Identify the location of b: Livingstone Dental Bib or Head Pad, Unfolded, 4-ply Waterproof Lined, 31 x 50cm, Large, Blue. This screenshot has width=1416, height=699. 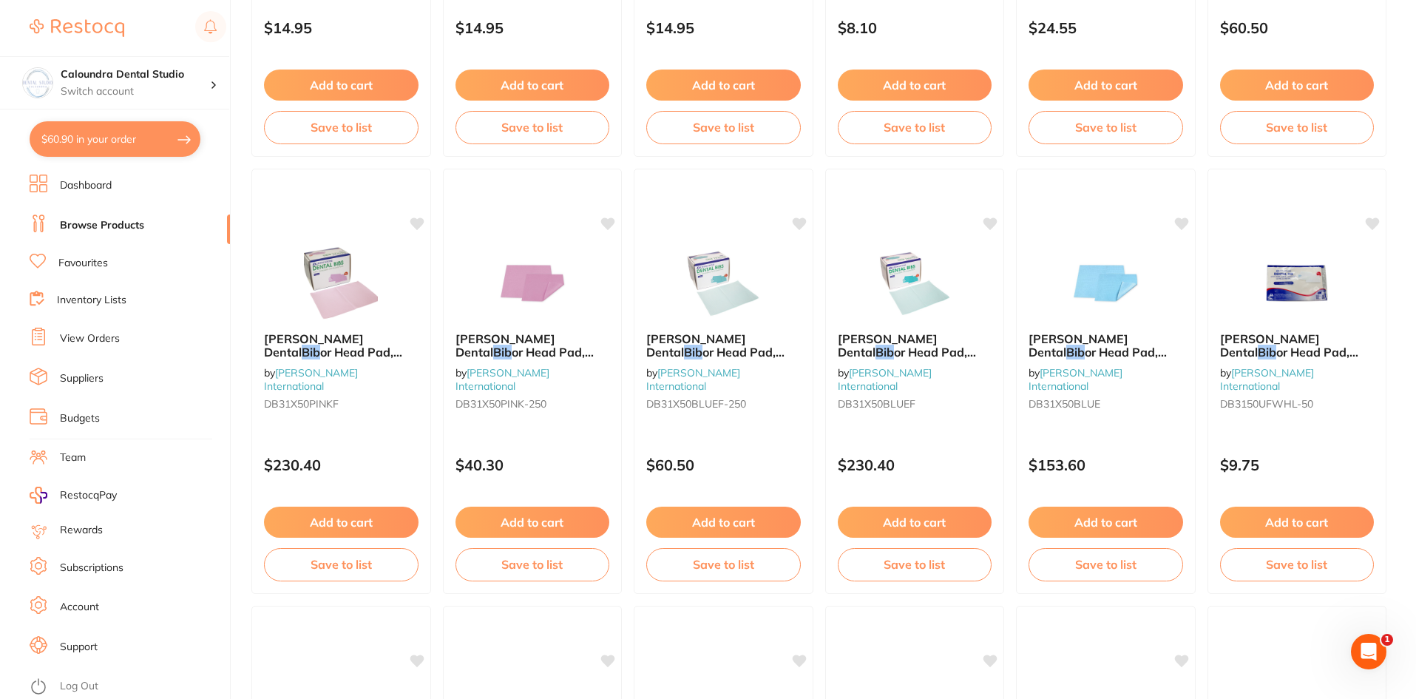
(1105, 345).